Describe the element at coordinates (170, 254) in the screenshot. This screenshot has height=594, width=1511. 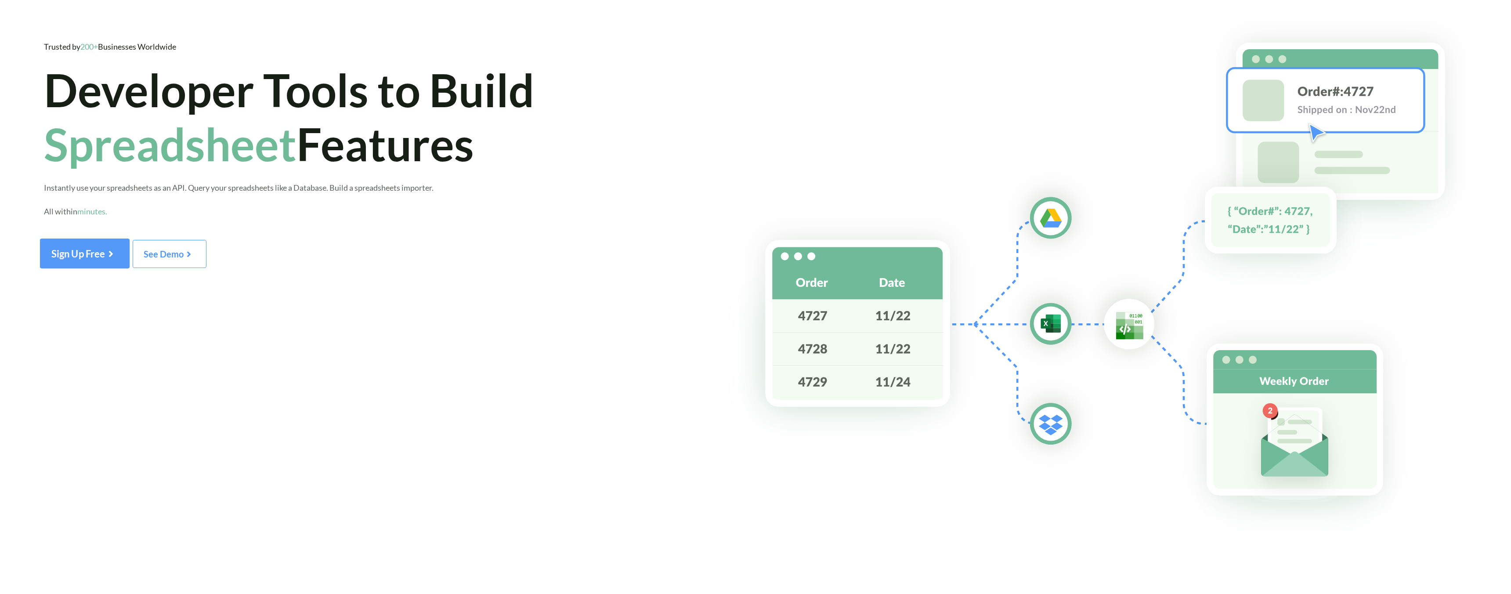
I see `button: See Demo` at that location.